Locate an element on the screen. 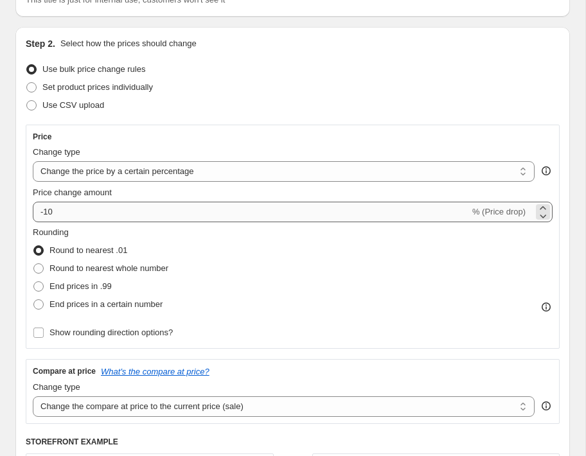  input: -15 is located at coordinates (251, 212).